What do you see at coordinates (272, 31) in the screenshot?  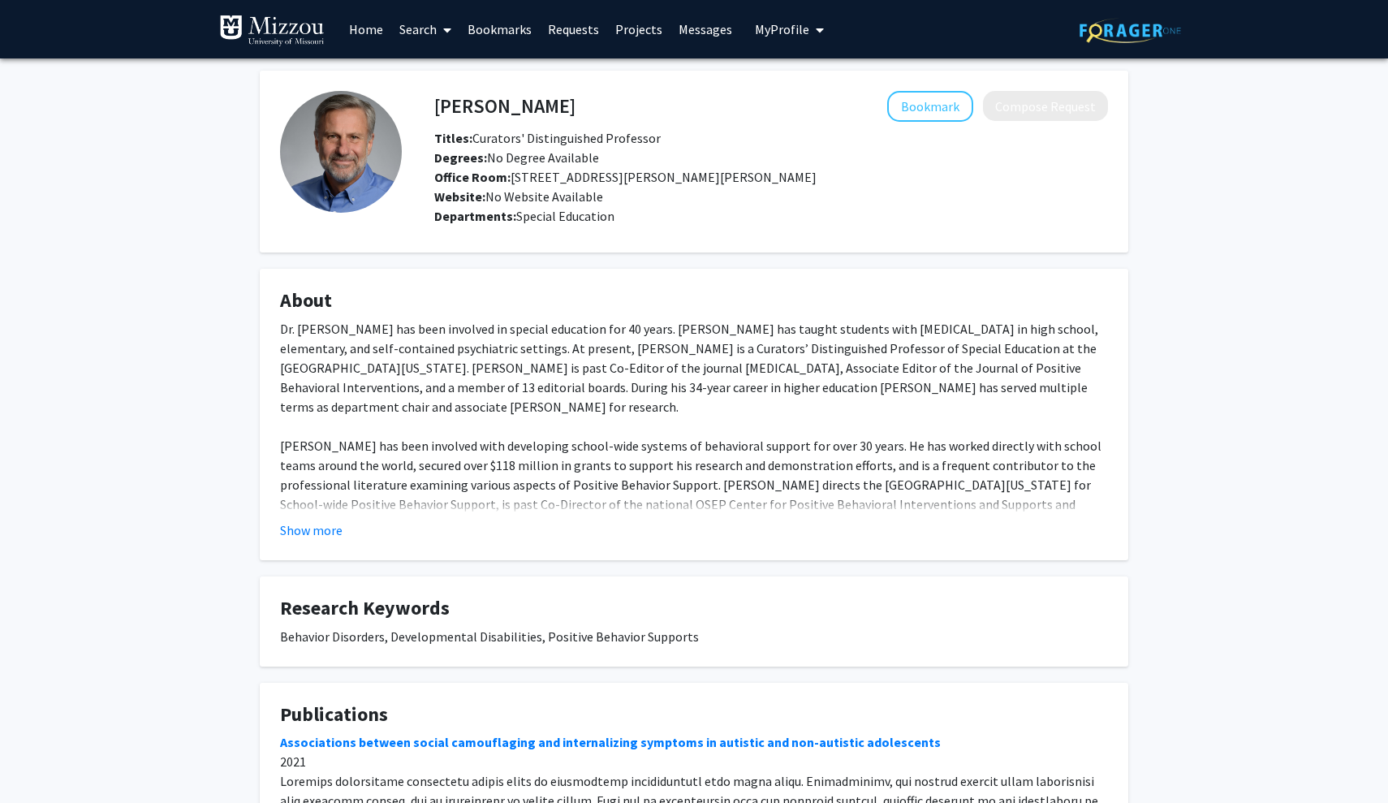 I see `img: University of Missouri Logo` at bounding box center [272, 31].